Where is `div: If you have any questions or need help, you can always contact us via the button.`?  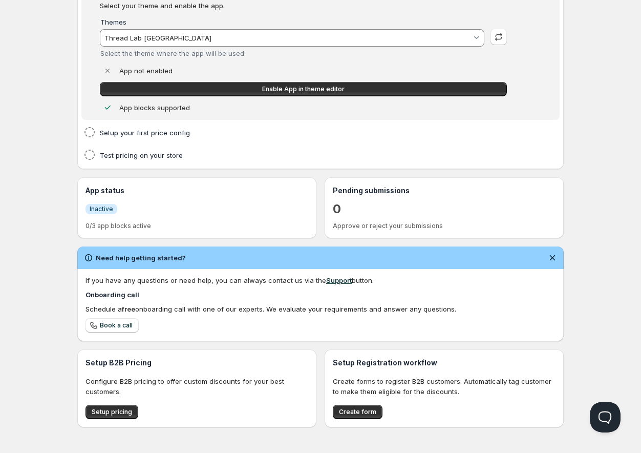
div: If you have any questions or need help, you can always contact us via the button. is located at coordinates (321, 280).